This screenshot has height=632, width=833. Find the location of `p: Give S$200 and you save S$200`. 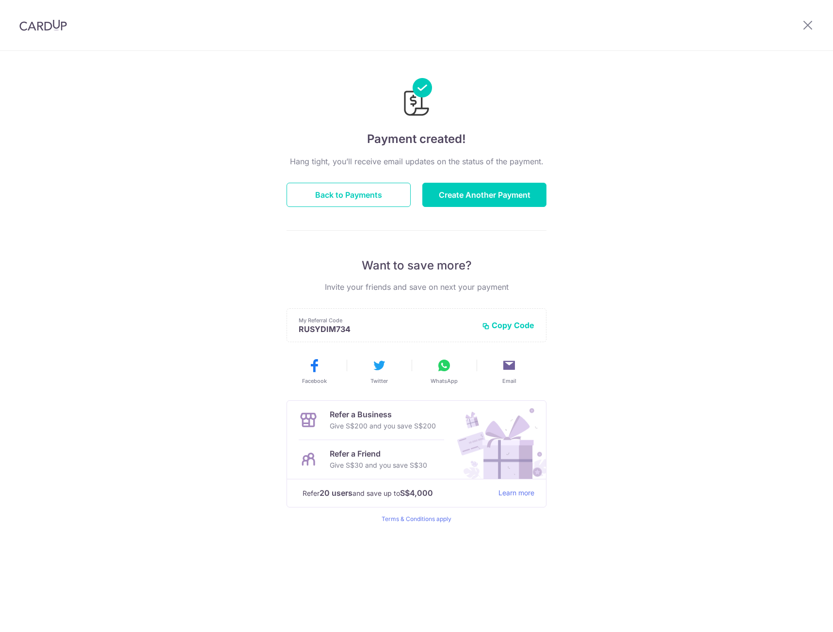

p: Give S$200 and you save S$200 is located at coordinates (382, 426).